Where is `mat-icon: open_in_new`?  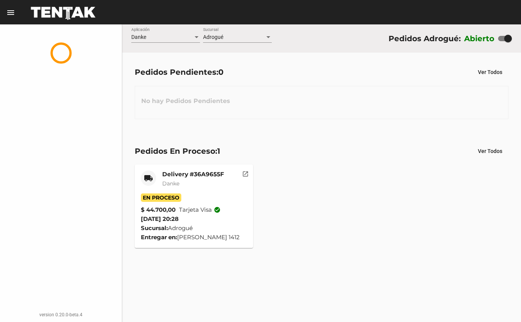 mat-icon: open_in_new is located at coordinates (245, 173).